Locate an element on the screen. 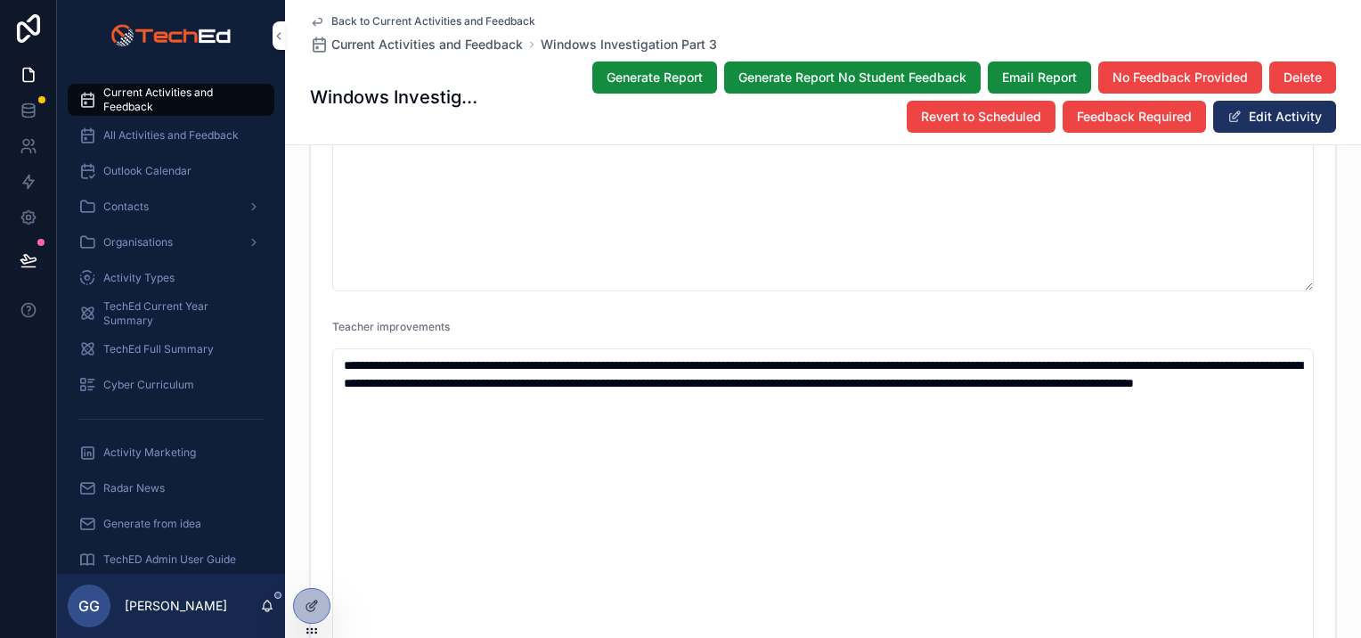  span: Revert to Scheduled is located at coordinates (981, 117).